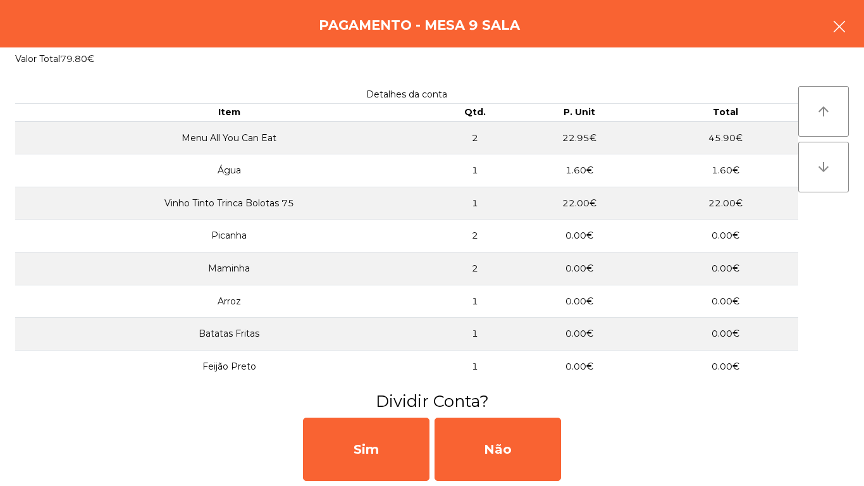 Image resolution: width=864 pixels, height=486 pixels. I want to click on h3: Dividir Conta?, so click(432, 401).